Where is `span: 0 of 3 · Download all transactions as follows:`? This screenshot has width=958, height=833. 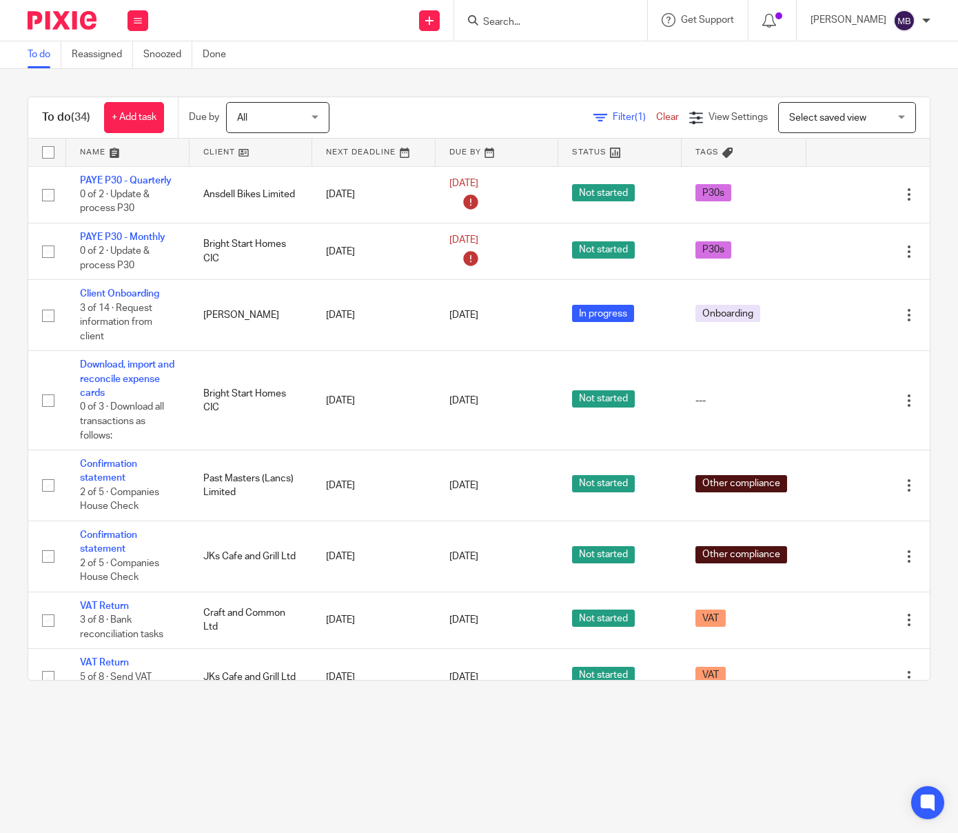 span: 0 of 3 · Download all transactions as follows: is located at coordinates (122, 421).